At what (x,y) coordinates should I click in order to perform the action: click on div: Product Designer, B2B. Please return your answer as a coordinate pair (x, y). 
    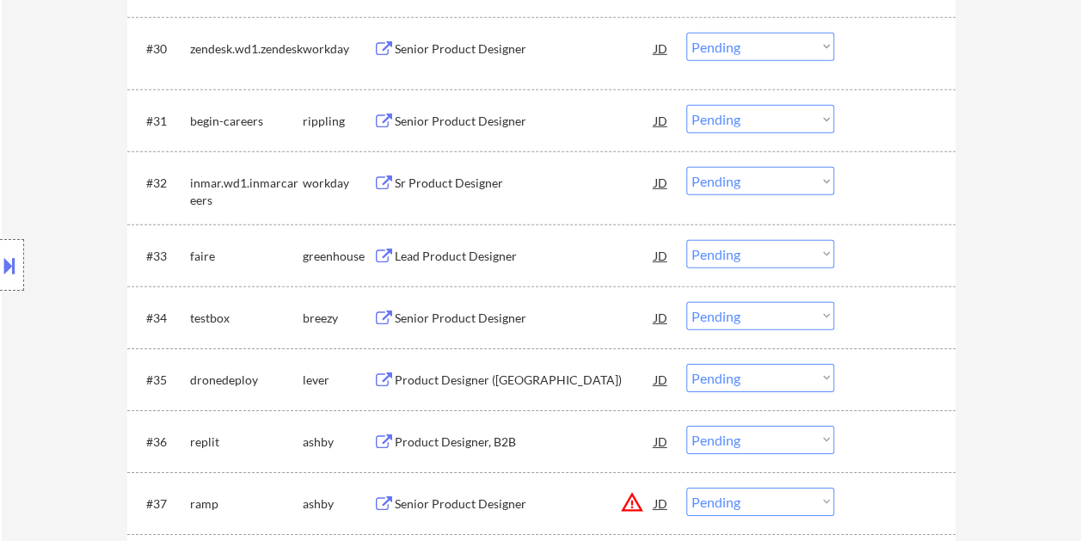
    Looking at the image, I should click on (525, 442).